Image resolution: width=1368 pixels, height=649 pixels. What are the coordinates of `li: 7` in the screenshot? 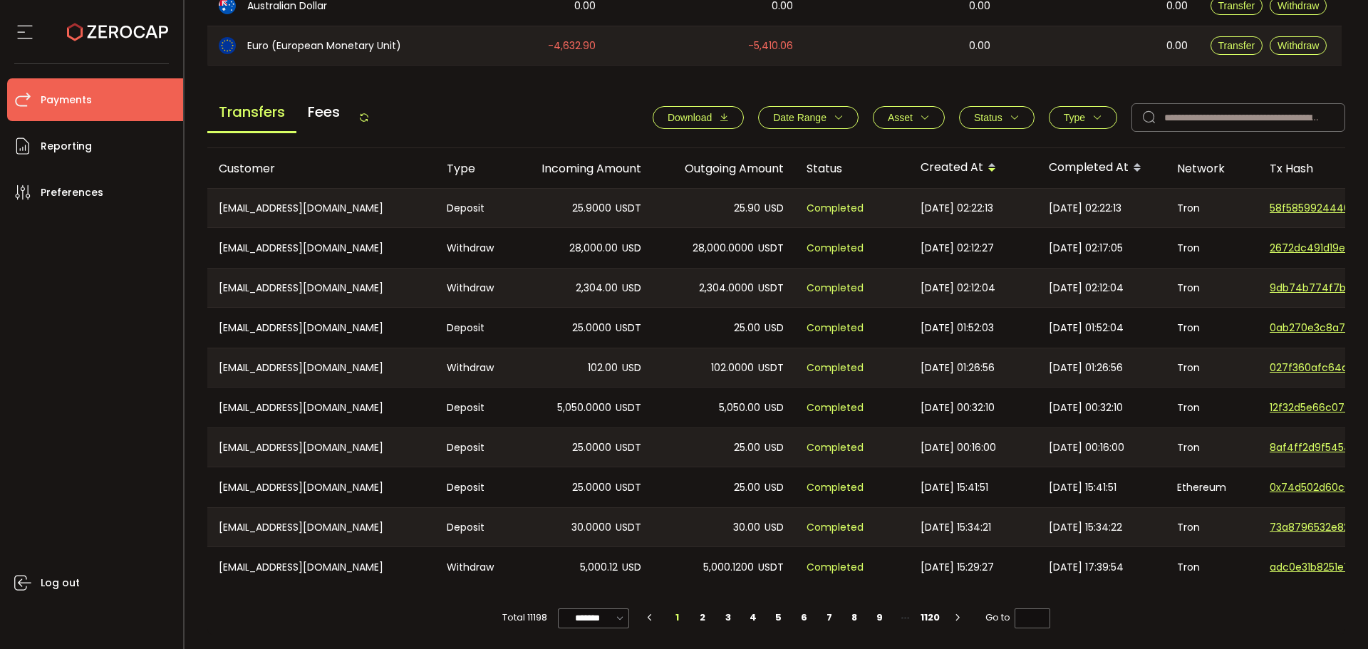 It's located at (829, 618).